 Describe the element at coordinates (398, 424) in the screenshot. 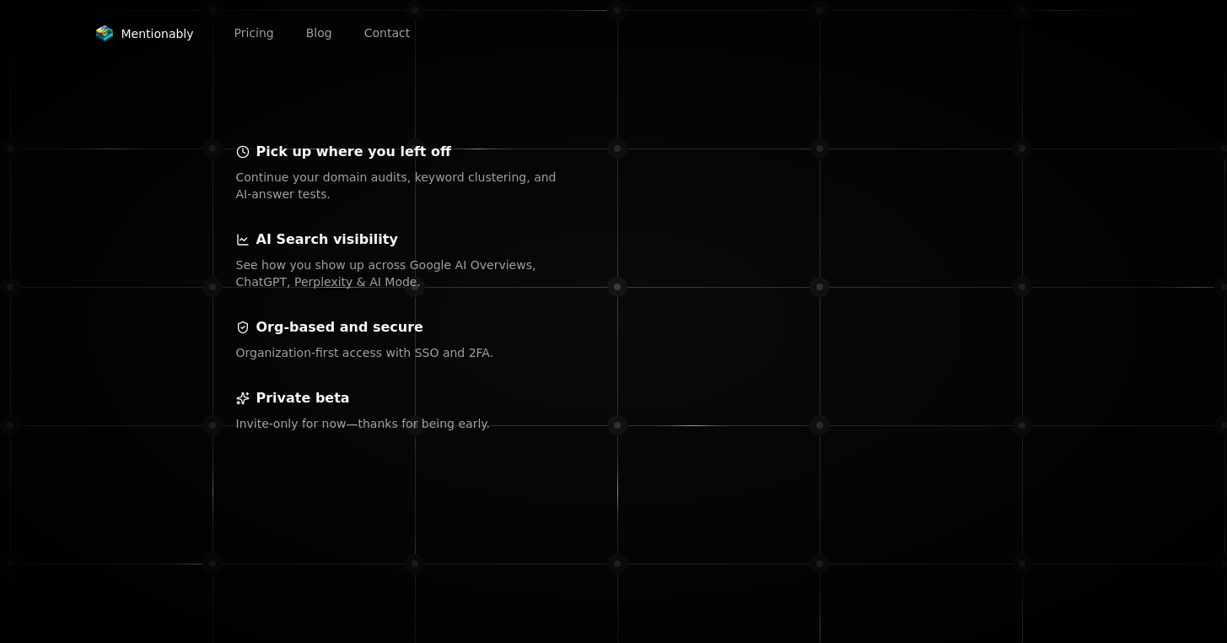

I see `p: Invite‑only for now—thanks for being early.` at that location.